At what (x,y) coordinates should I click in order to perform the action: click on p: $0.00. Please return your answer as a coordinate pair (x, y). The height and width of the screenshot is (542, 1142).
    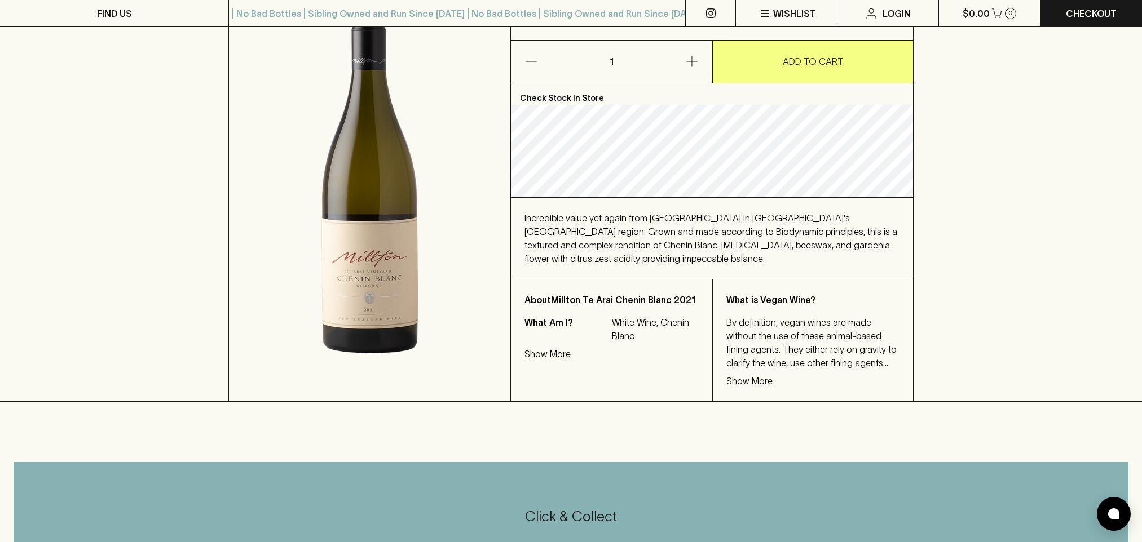
    Looking at the image, I should click on (976, 14).